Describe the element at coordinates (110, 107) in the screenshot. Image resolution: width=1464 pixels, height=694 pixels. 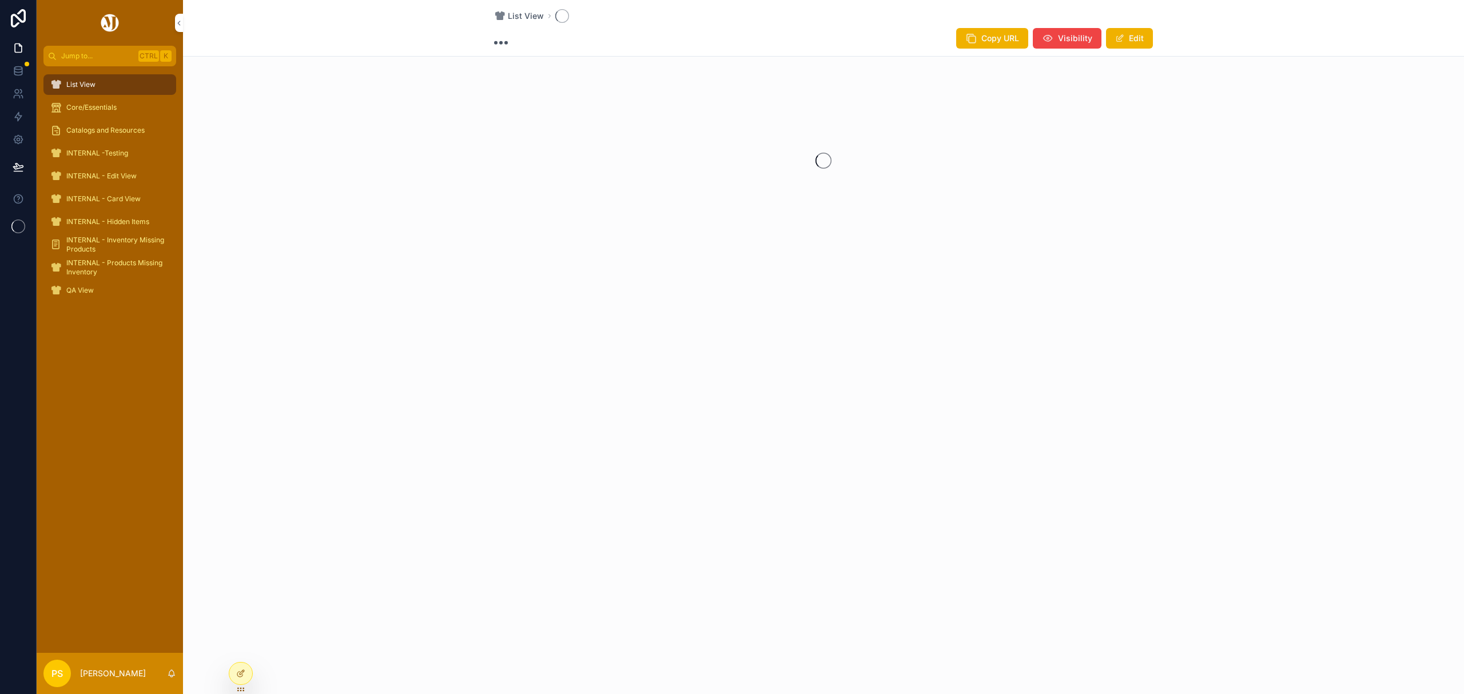
I see `a: Core/Essentials` at that location.